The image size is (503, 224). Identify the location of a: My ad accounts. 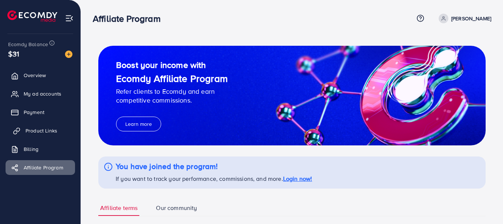
(40, 94).